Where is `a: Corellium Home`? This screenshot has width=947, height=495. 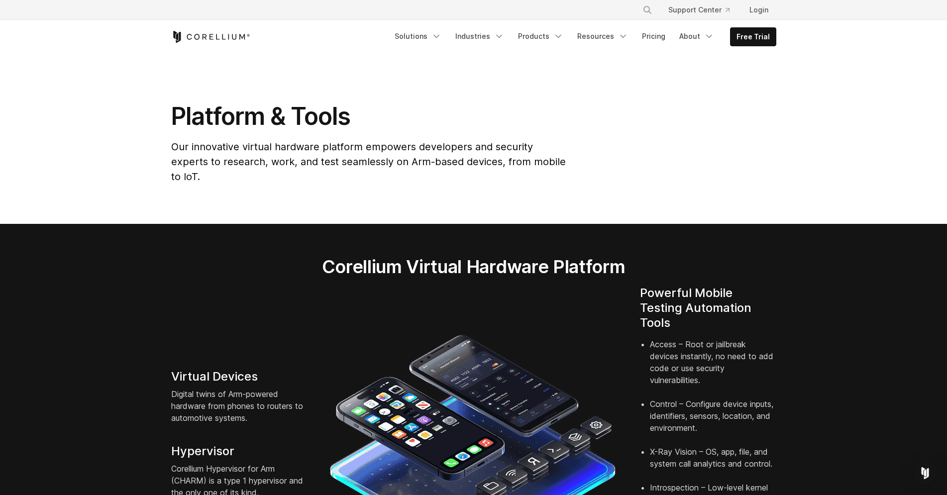 a: Corellium Home is located at coordinates (210, 37).